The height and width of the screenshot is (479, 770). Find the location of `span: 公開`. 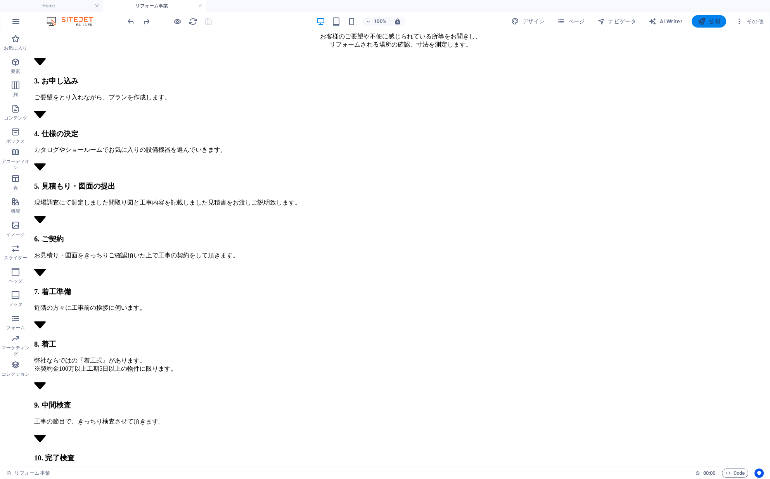

span: 公開 is located at coordinates (709, 21).